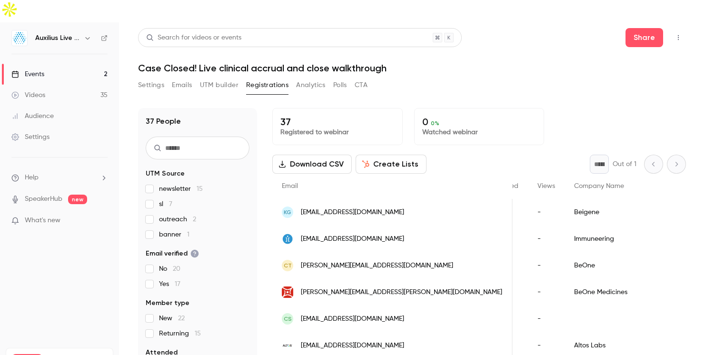 The image size is (705, 355). I want to click on span: Company Name, so click(599, 186).